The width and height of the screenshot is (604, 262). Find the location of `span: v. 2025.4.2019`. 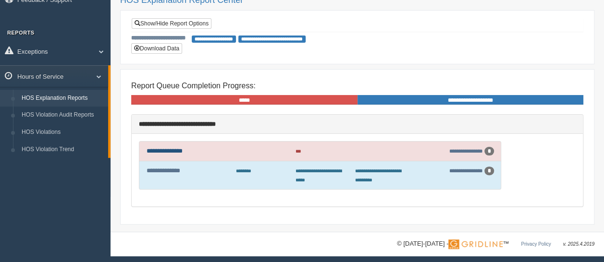

span: v. 2025.4.2019 is located at coordinates (579, 244).